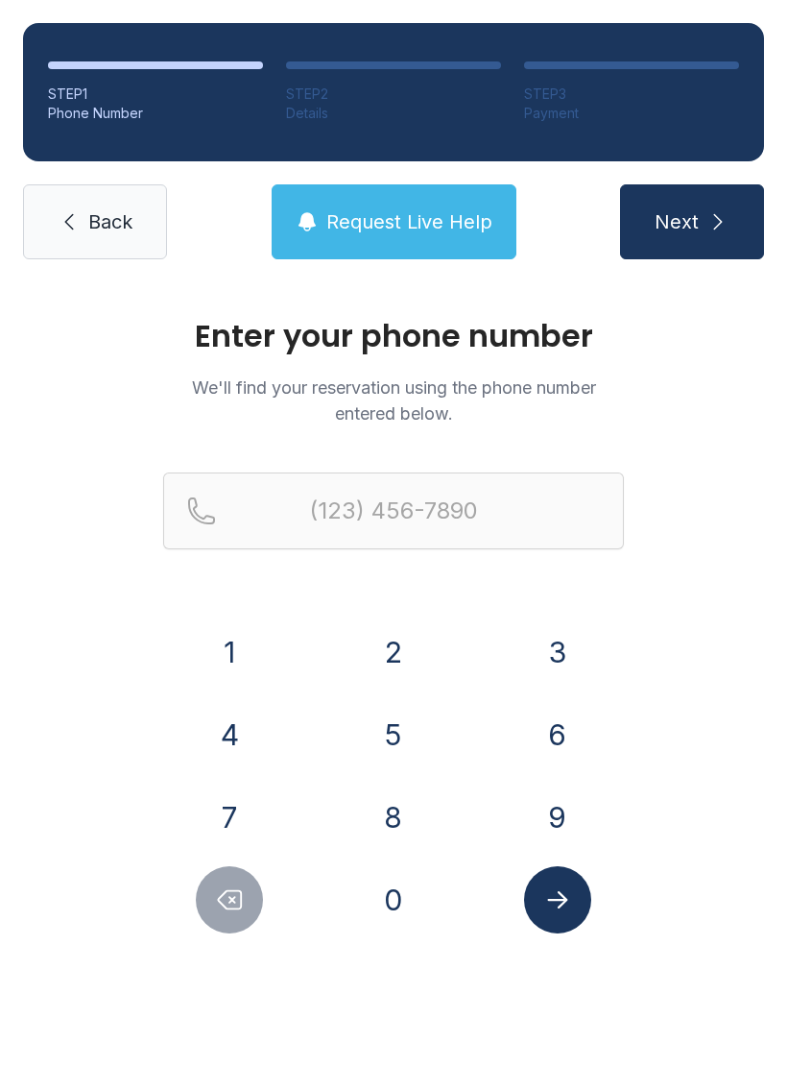 The height and width of the screenshot is (1091, 787). What do you see at coordinates (558, 817) in the screenshot?
I see `button: 9` at bounding box center [558, 817].